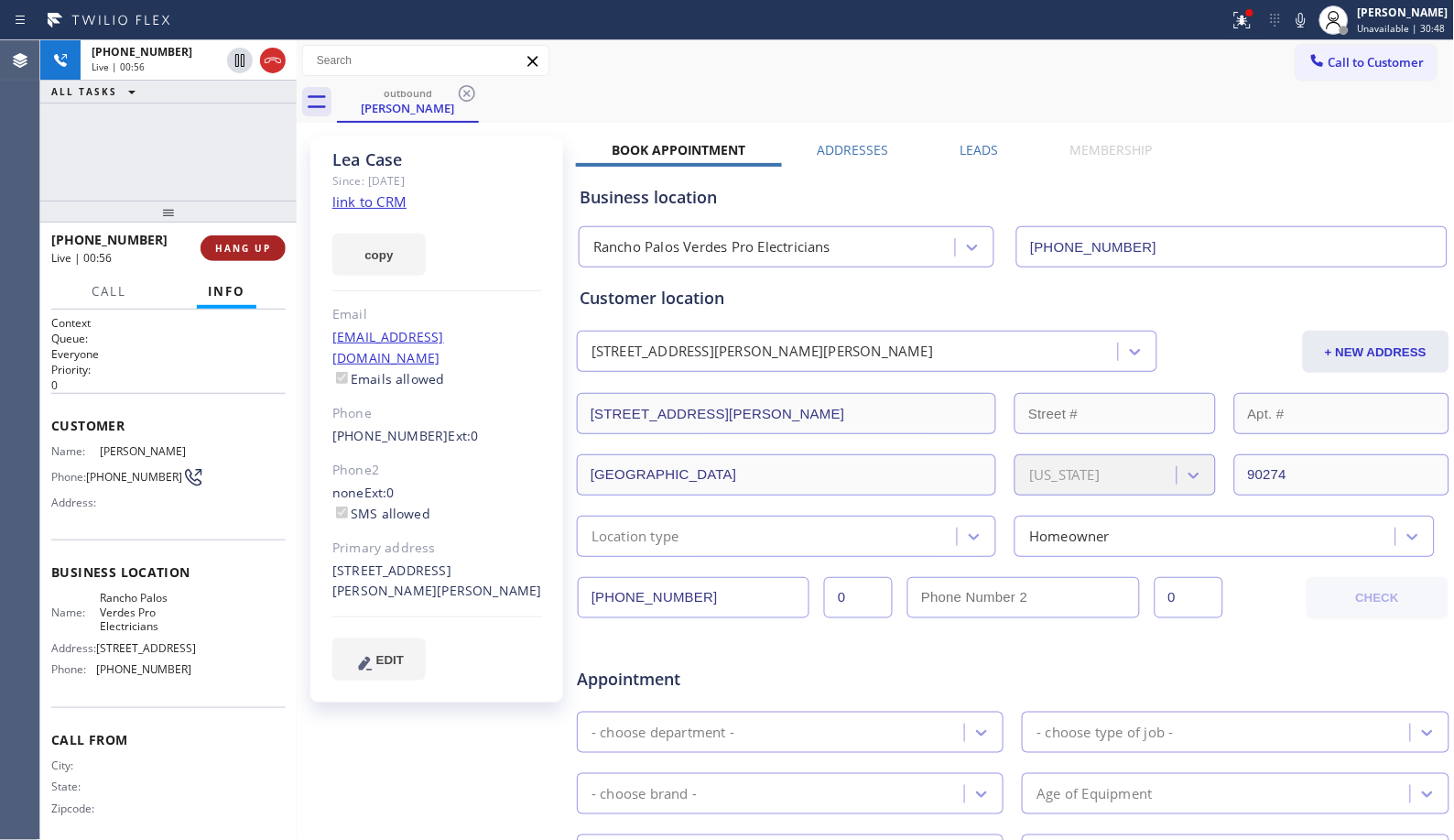 This screenshot has height=840, width=1454. I want to click on input: Ext. 2, so click(1189, 597).